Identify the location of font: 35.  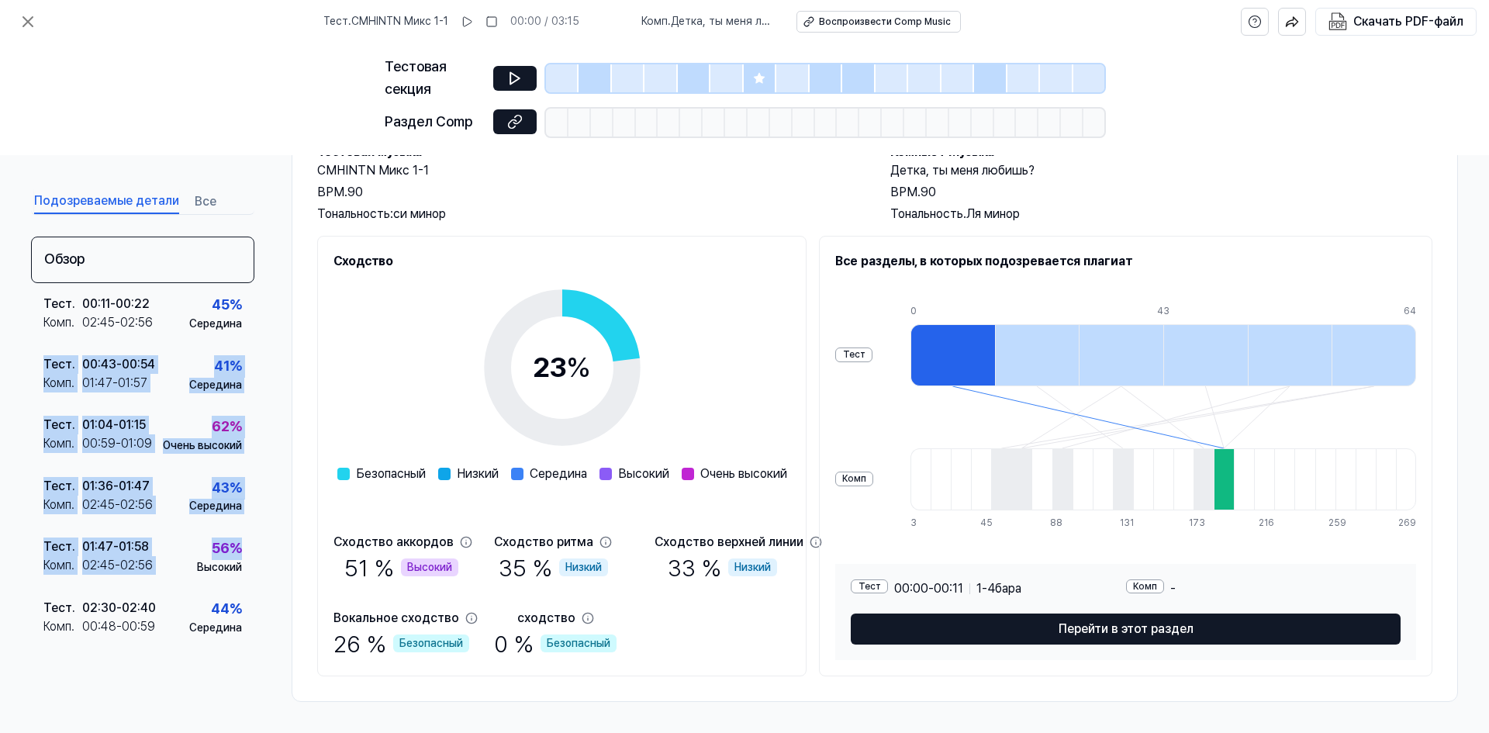
(512, 568).